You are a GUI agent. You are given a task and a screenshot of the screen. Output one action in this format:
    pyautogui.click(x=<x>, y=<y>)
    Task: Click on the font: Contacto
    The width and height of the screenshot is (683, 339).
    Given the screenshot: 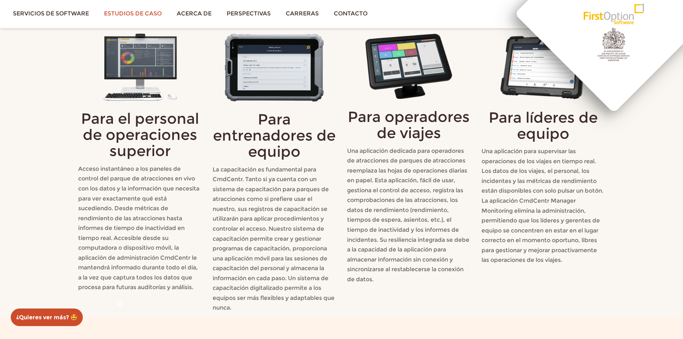 What is the action you would take?
    pyautogui.click(x=350, y=13)
    